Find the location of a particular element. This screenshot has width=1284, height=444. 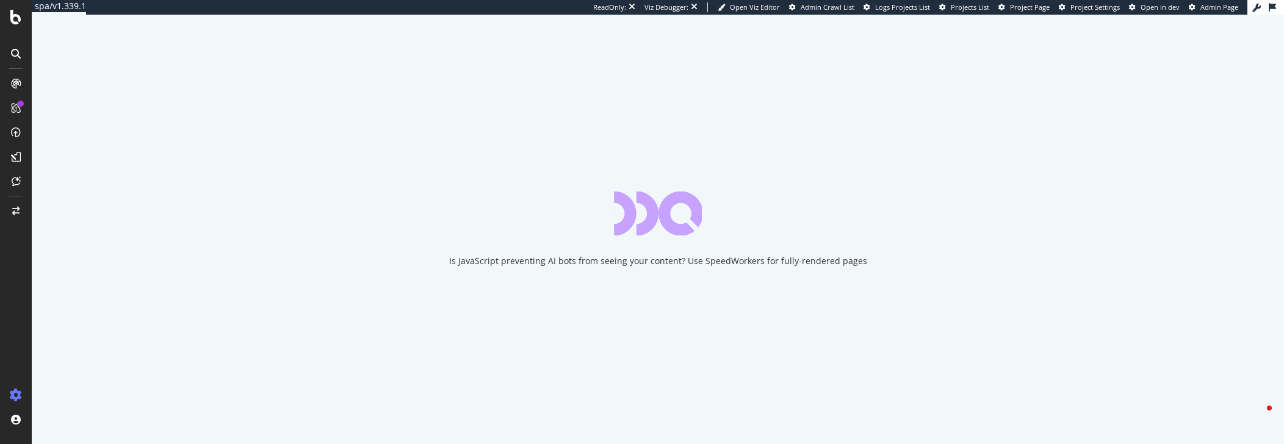

div: animation is located at coordinates (658, 214).